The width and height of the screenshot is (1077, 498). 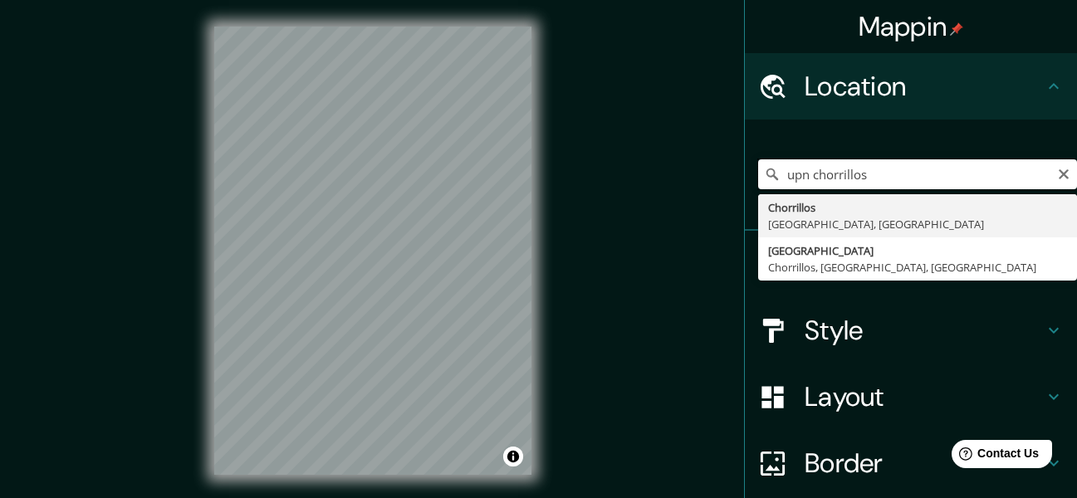 I want to click on input: Pick your city or area, so click(x=918, y=174).